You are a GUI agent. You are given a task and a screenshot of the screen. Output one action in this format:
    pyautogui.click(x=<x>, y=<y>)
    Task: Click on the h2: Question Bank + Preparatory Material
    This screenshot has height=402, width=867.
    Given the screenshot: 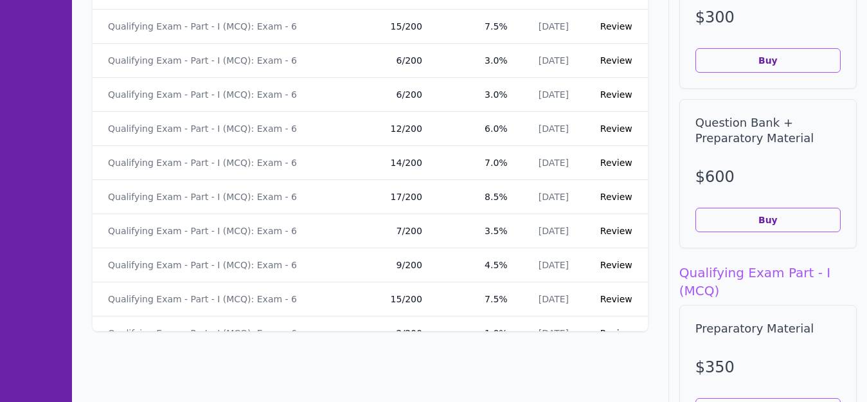 What is the action you would take?
    pyautogui.click(x=768, y=130)
    